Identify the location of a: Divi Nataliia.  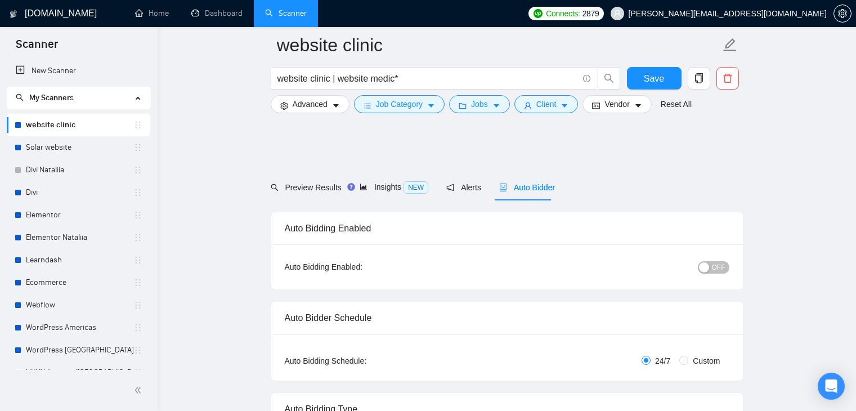
(79, 170).